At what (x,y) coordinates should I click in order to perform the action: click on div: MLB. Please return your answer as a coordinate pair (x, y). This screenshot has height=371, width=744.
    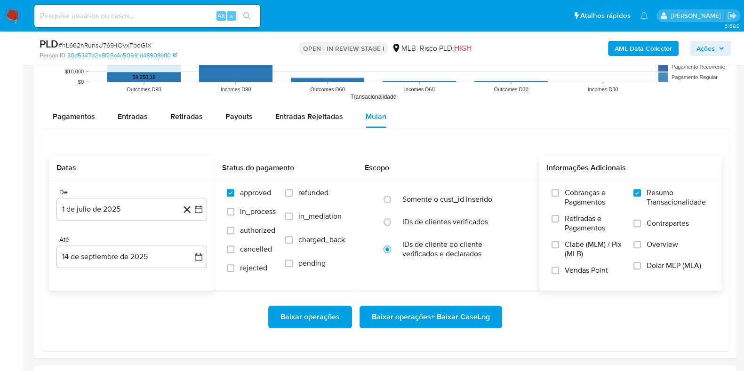
    Looking at the image, I should click on (403, 48).